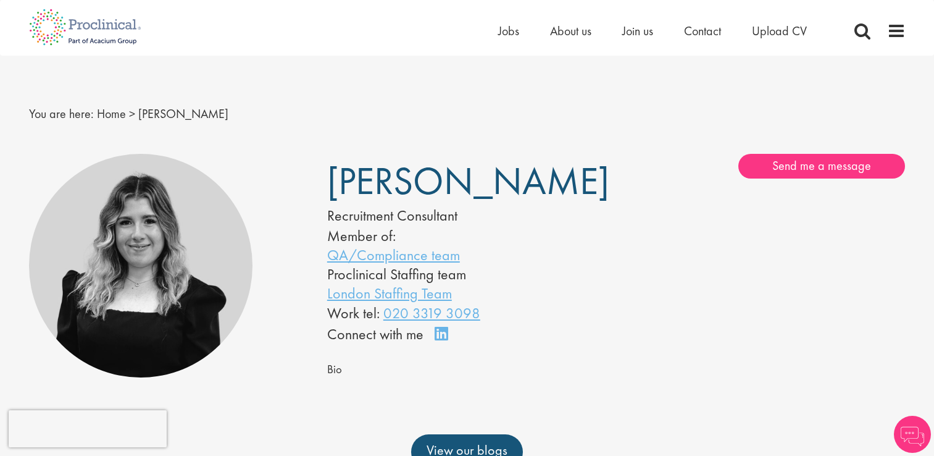  What do you see at coordinates (432, 312) in the screenshot?
I see `a: 020 3319 3098` at bounding box center [432, 312].